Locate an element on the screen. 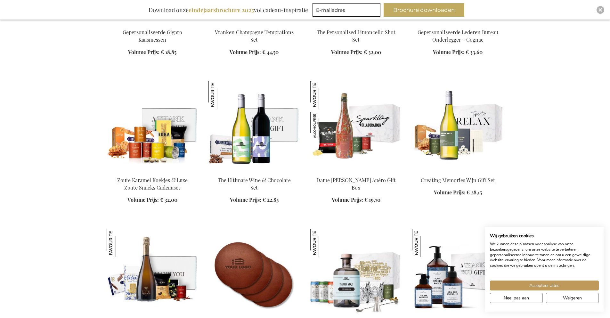 The image size is (610, 318). a: The Personalised Limoncello Shot Set is located at coordinates (356, 24).